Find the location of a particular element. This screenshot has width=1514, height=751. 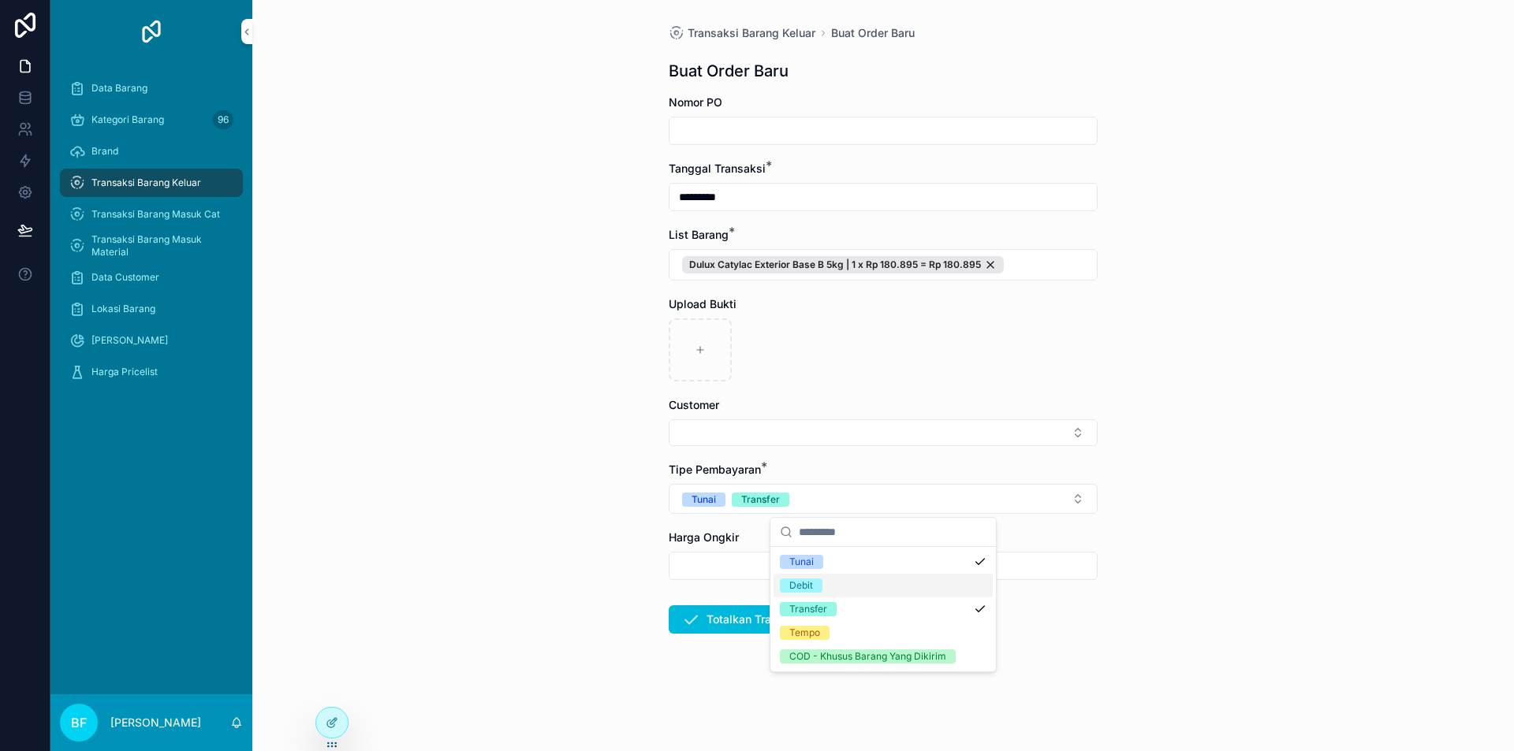

a: Transaksi Barang Masuk Cat is located at coordinates (151, 214).